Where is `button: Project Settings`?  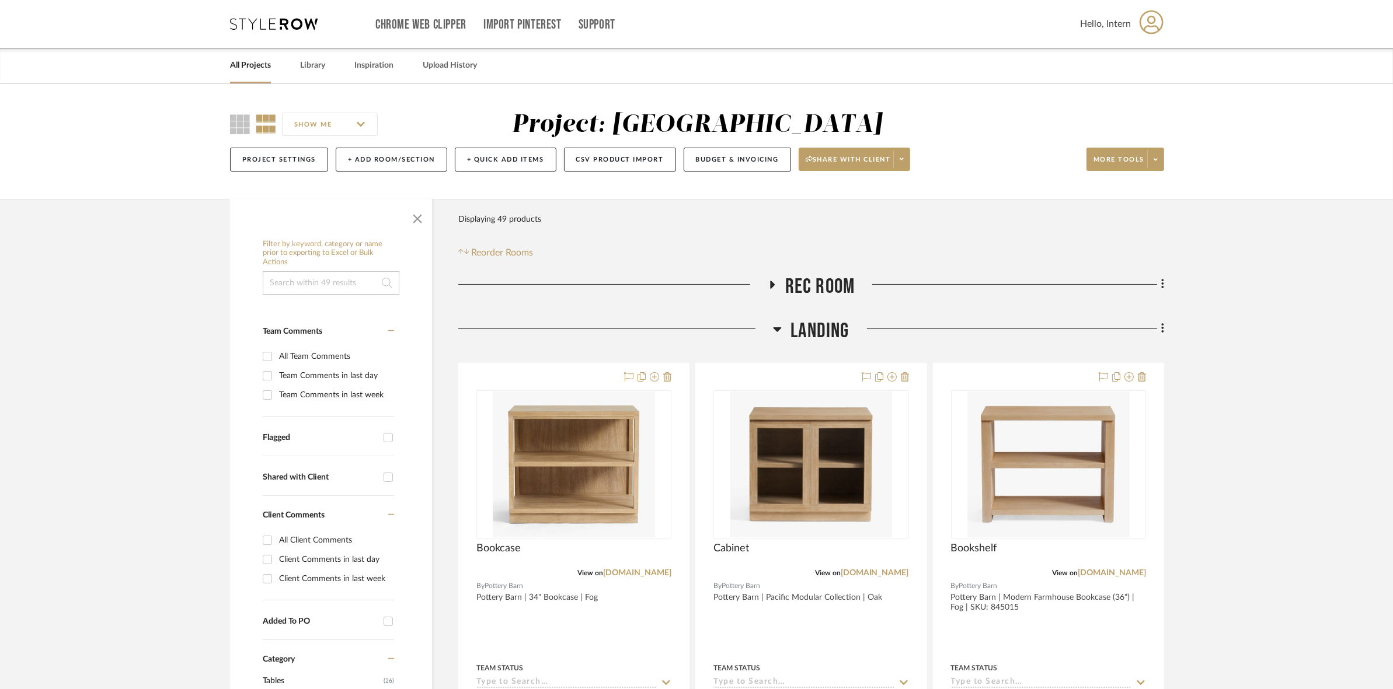
button: Project Settings is located at coordinates (279, 159).